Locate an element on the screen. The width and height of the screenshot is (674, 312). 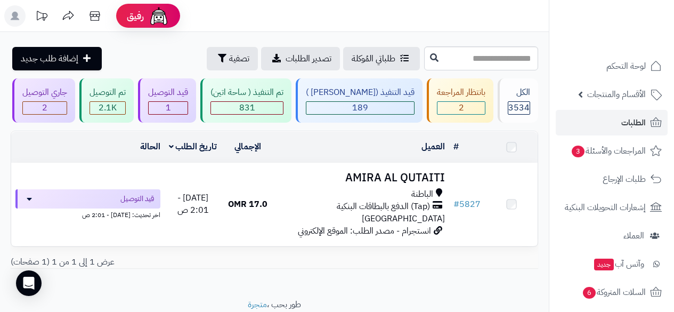
span: تصدير الطلبات is located at coordinates (309, 59).